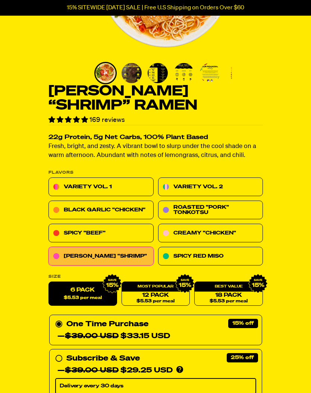 The width and height of the screenshot is (311, 393). Describe the element at coordinates (101, 234) in the screenshot. I see `a: Spicy "Beef"` at that location.